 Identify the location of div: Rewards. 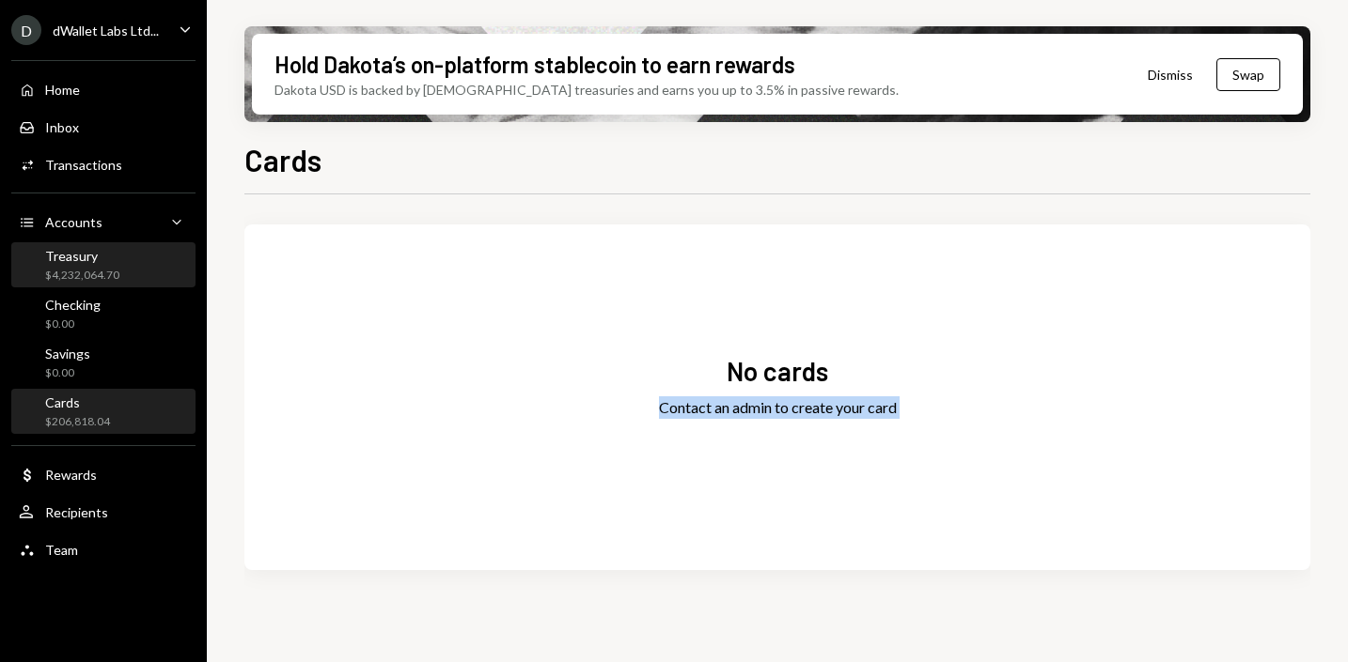
(70, 475).